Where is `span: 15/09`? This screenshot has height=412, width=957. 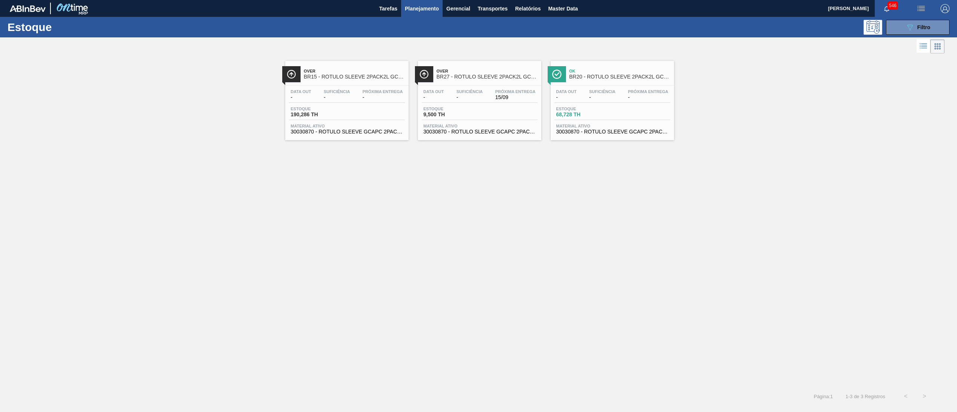
span: 15/09 is located at coordinates (515, 97).